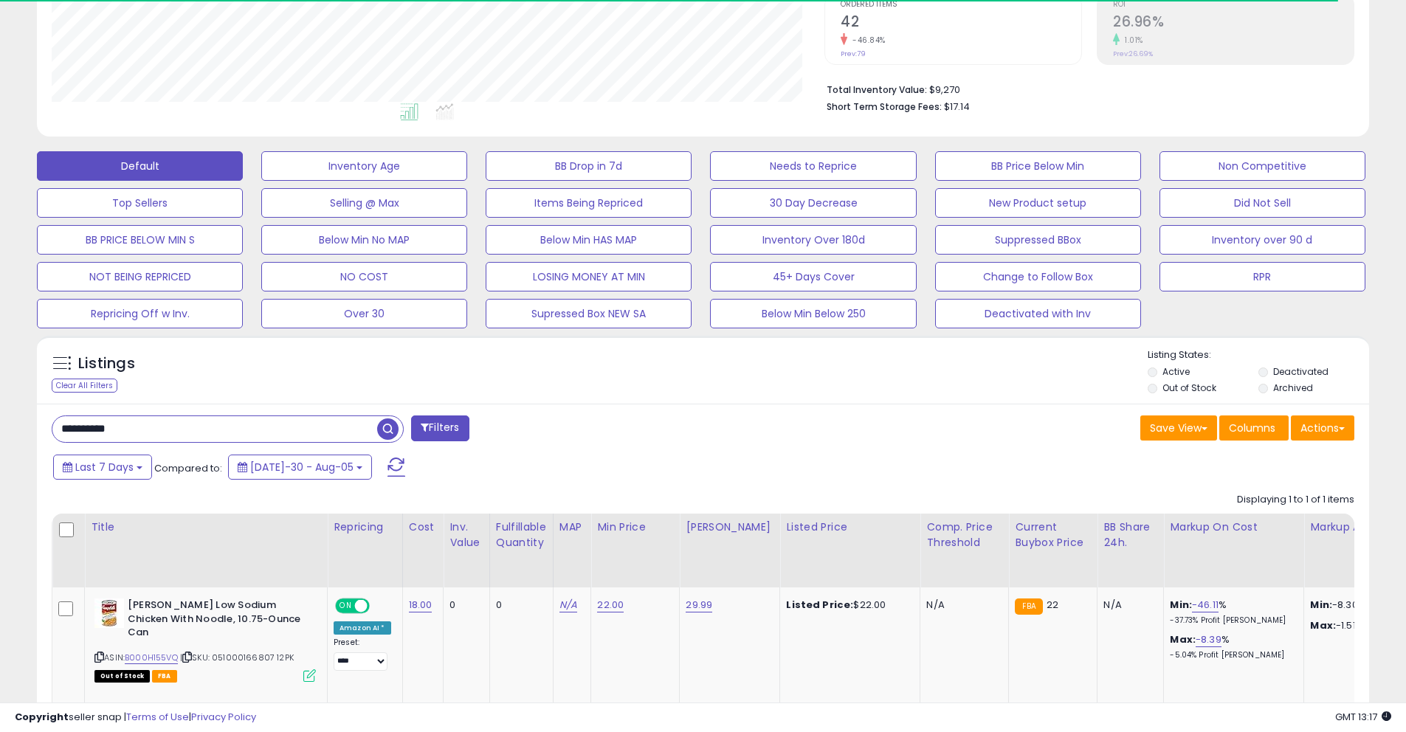 This screenshot has height=732, width=1406. I want to click on strong: Min:, so click(1321, 604).